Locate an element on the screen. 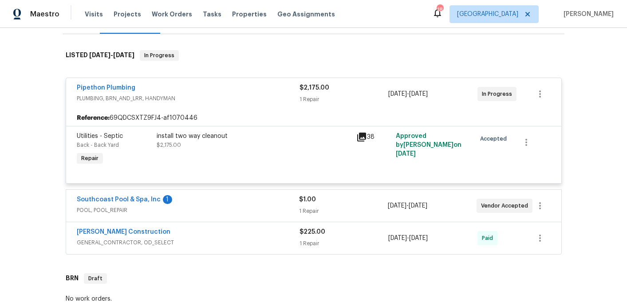  div: 69QDCSXTZ9FJ4-af1070446 is located at coordinates (314, 118).